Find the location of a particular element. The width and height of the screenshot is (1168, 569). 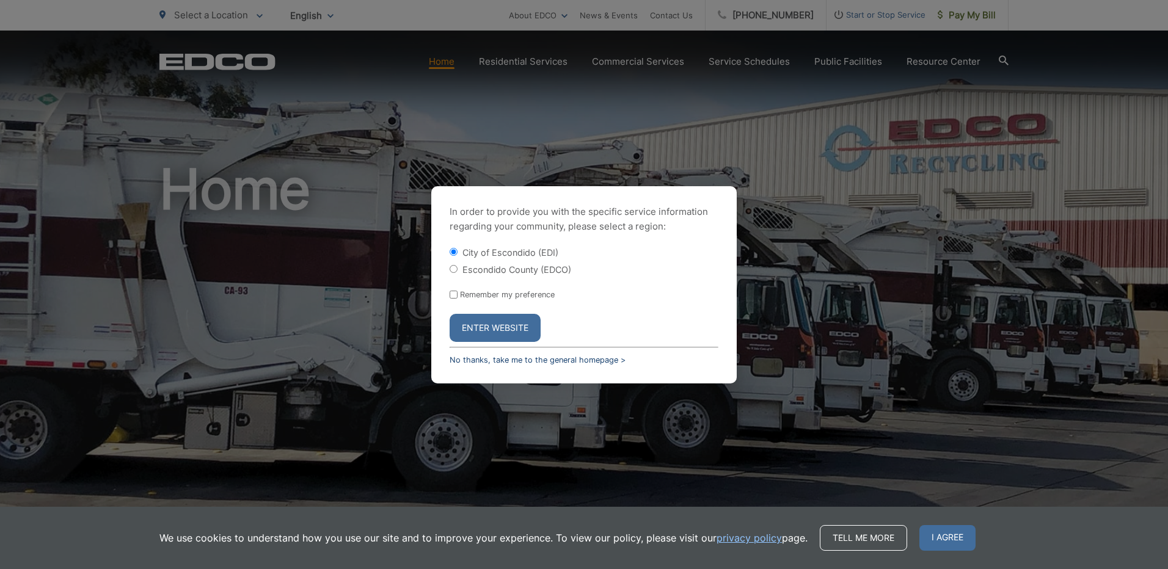

label: City of Escondido (EDI) is located at coordinates (510, 252).